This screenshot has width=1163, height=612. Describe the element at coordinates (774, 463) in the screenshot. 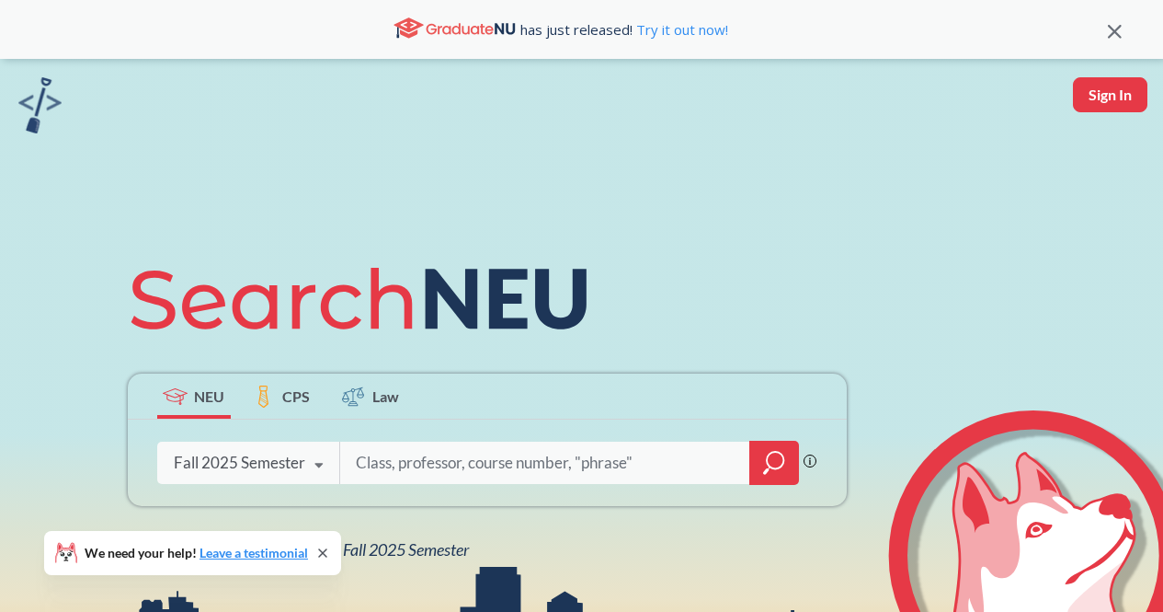

I see `div: magnifying glass` at that location.